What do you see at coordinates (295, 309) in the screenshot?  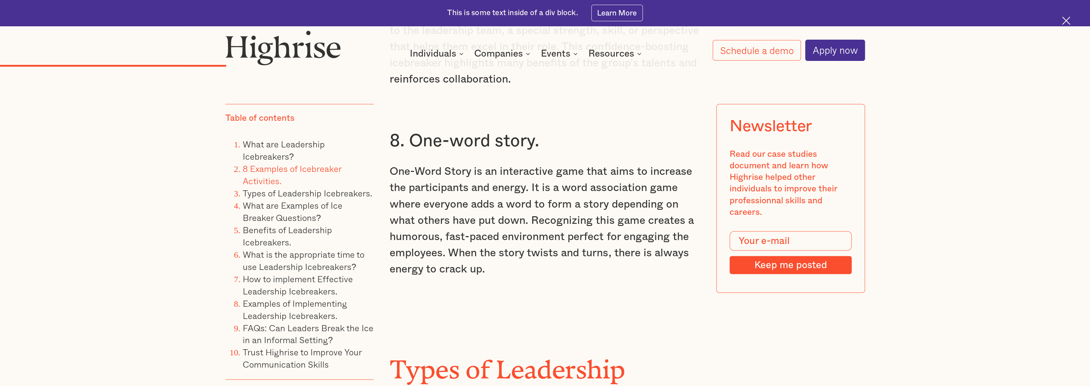 I see `a: Examples of Implementing Leadership Icebreakers.` at bounding box center [295, 309].